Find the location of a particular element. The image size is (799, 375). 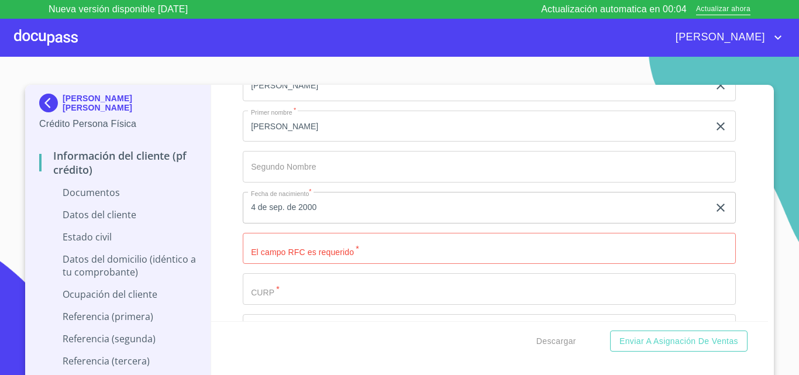

p: Ocupación del Cliente is located at coordinates (118, 294).